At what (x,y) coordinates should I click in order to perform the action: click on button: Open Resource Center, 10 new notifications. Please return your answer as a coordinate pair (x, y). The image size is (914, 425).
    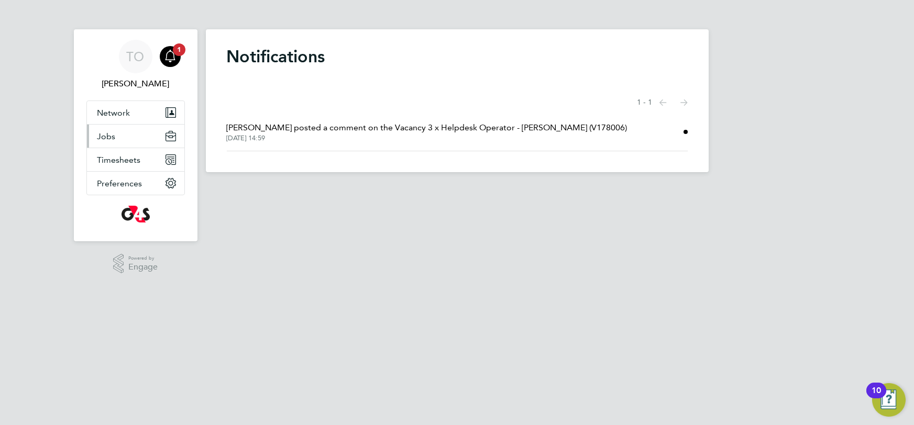
    Looking at the image, I should click on (889, 400).